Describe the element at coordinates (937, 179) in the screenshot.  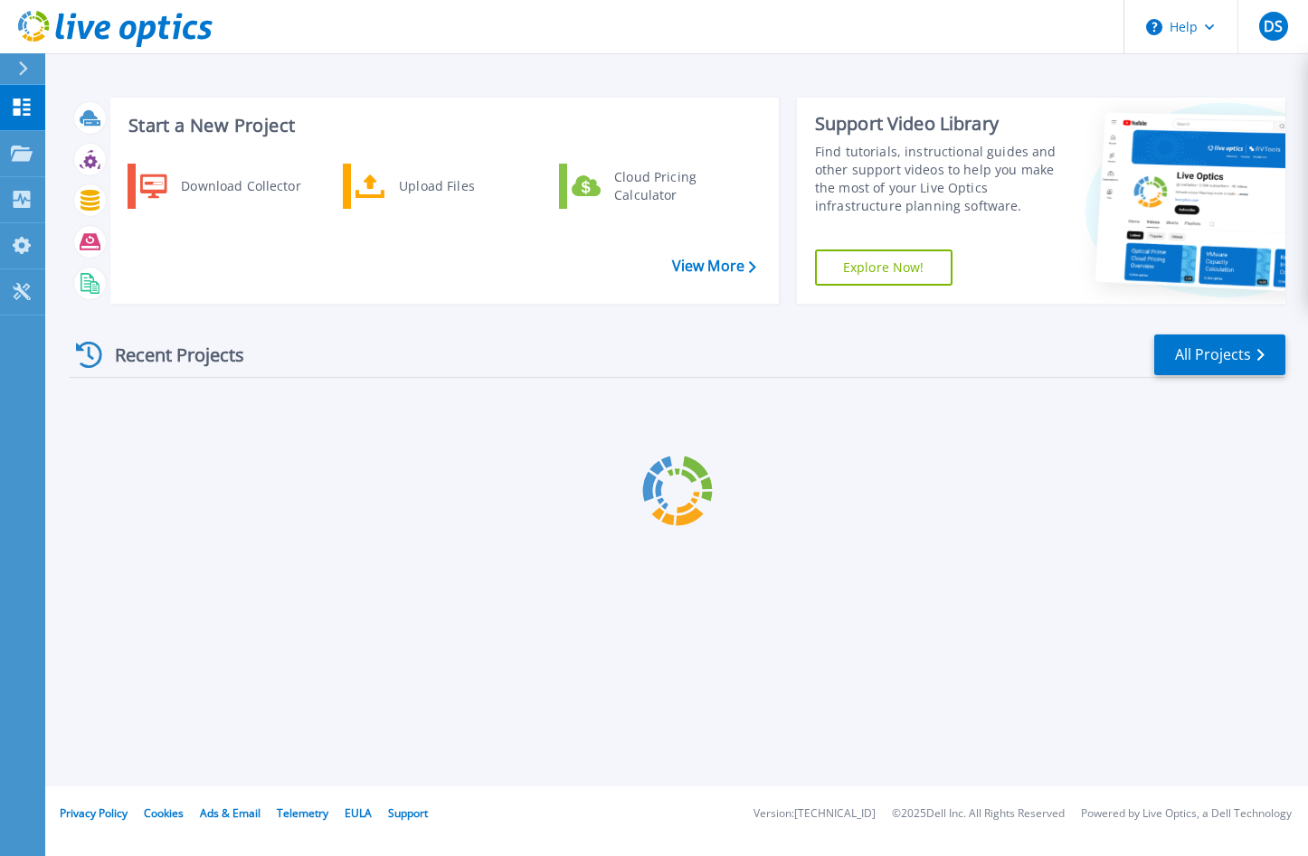
I see `div: Find tutorials, instructional guides and other support videos to help you make the most of your L...` at that location.